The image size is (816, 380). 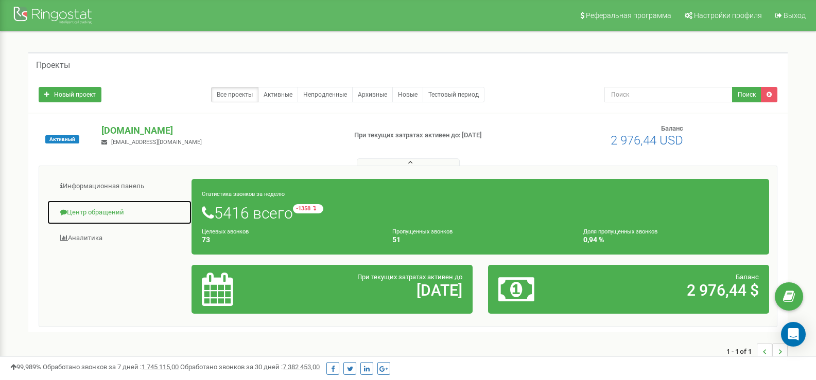 I want to click on span: Настройки профиля, so click(x=728, y=15).